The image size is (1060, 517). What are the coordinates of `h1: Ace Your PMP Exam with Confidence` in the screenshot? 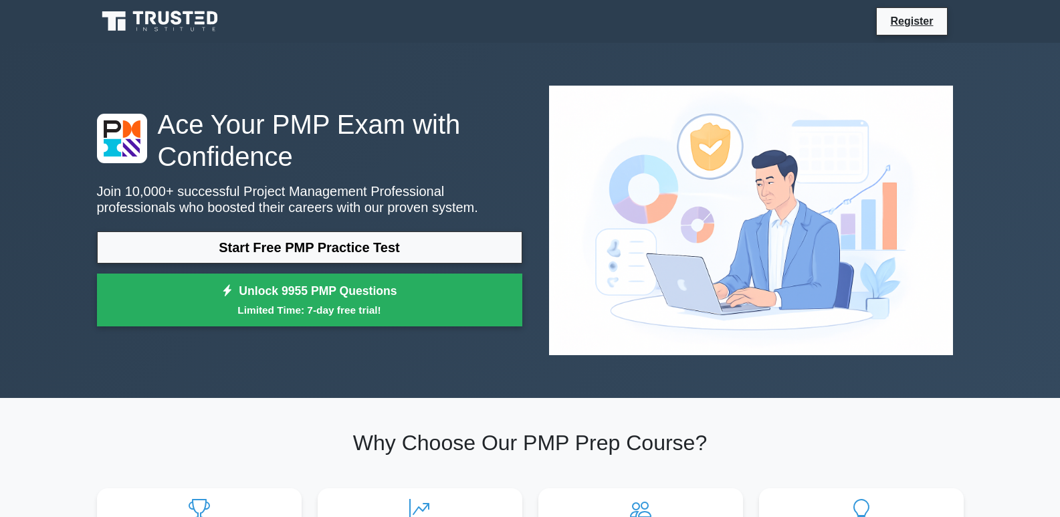 It's located at (310, 140).